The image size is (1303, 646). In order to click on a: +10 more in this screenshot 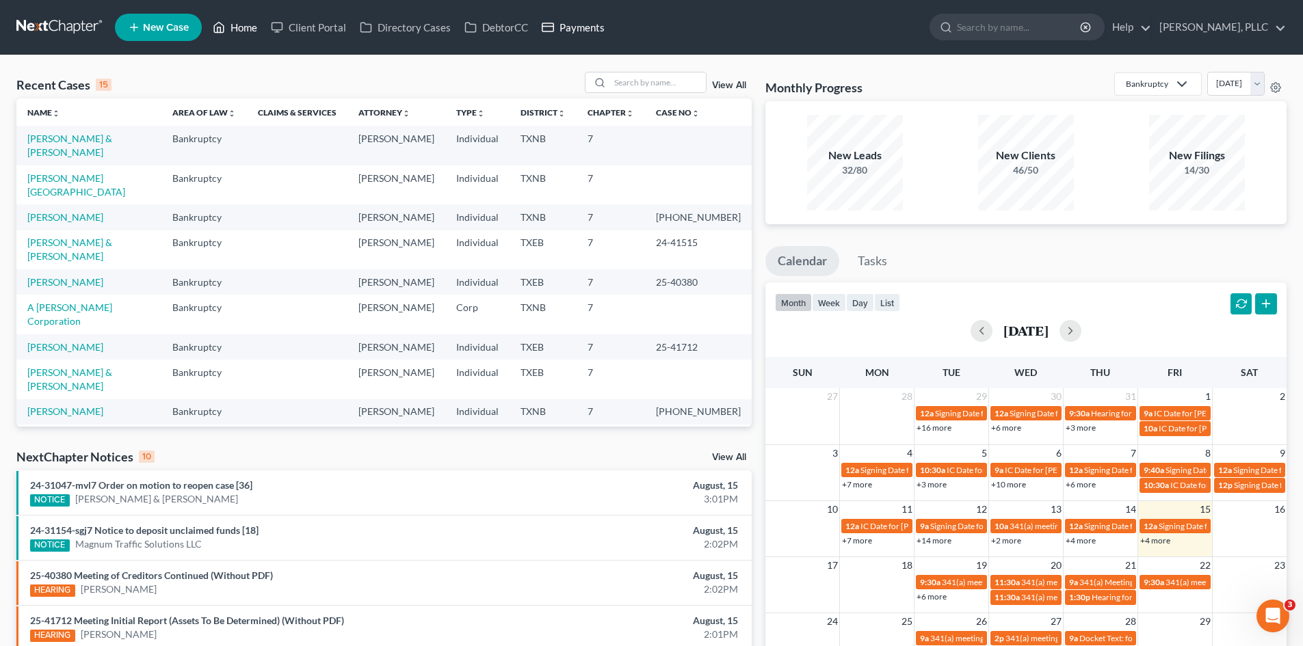, I will do `click(1008, 484)`.